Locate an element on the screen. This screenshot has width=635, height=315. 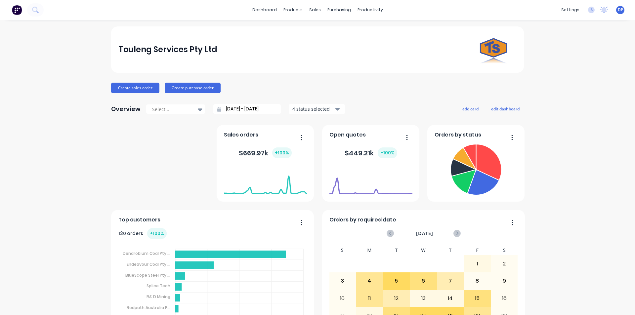
tspan: Splice Tech is located at coordinates (158, 286).